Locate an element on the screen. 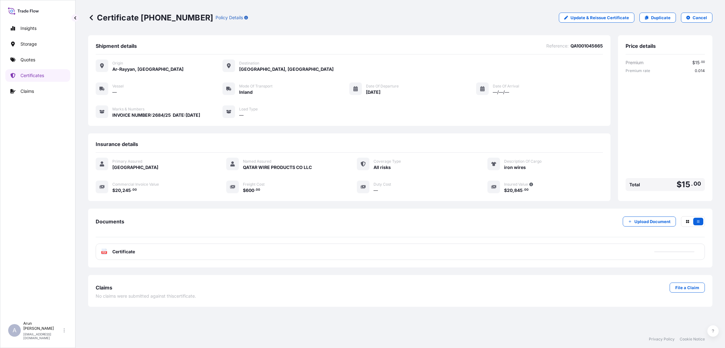  span: Origin is located at coordinates (118, 63).